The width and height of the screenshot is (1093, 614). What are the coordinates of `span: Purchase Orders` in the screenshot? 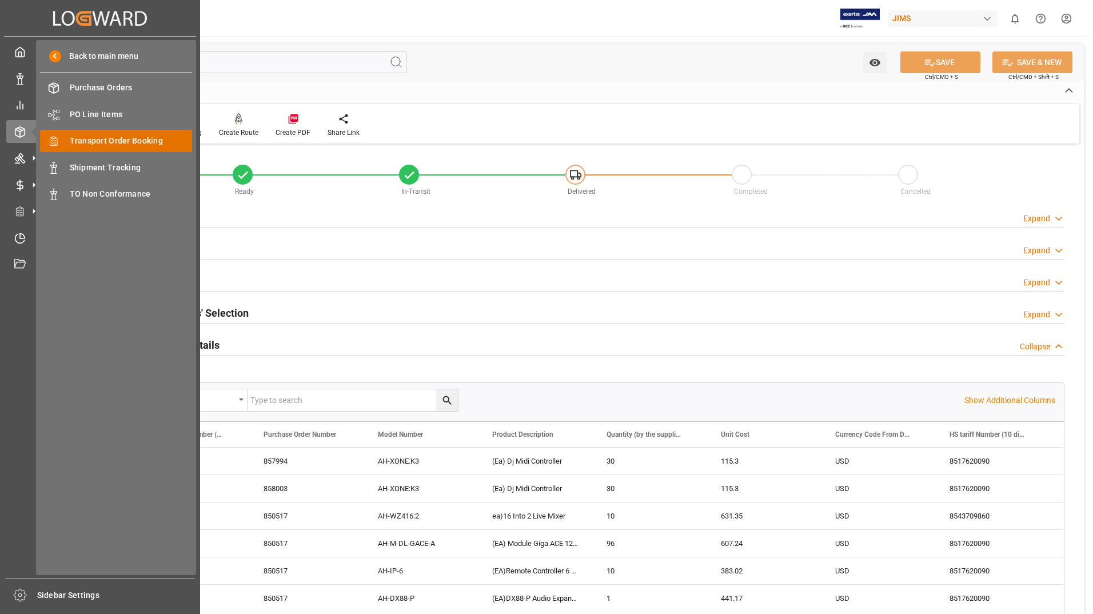 It's located at (131, 87).